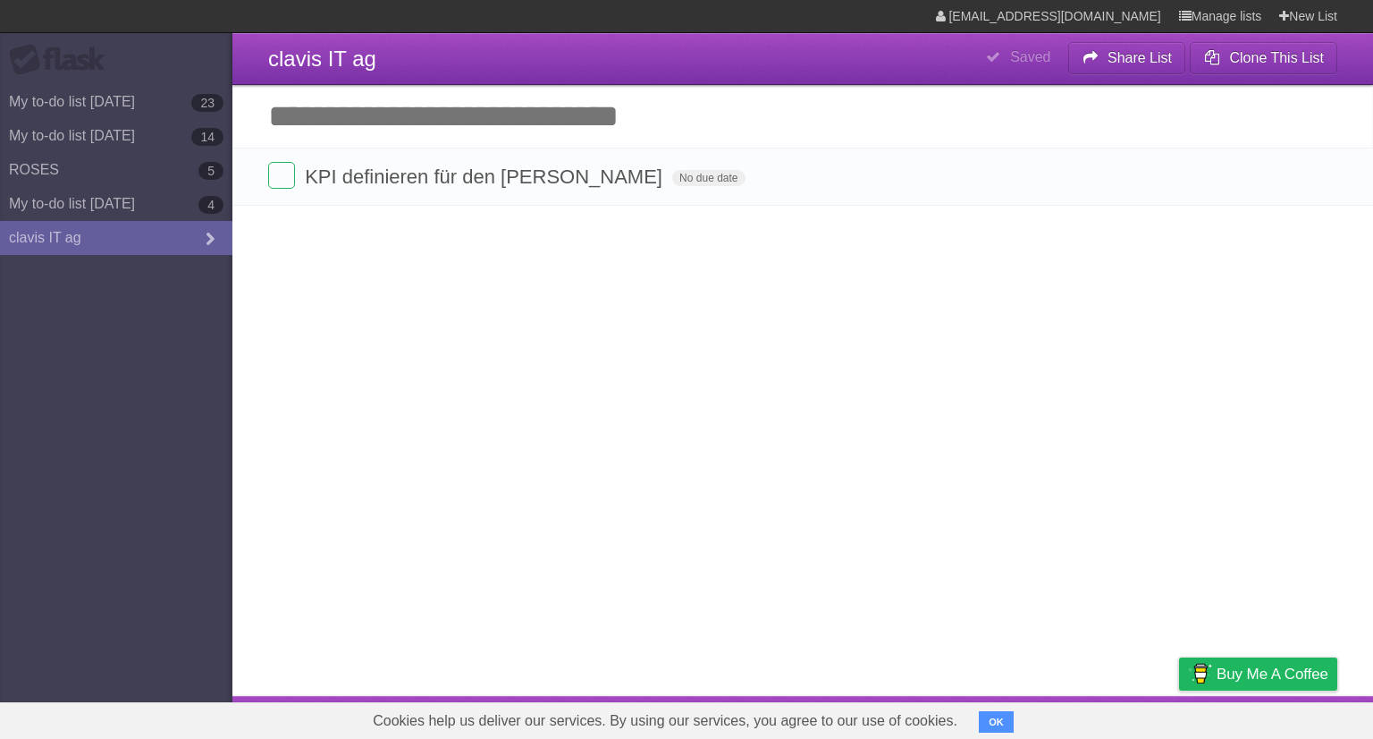 This screenshot has width=1373, height=739. What do you see at coordinates (665, 721) in the screenshot?
I see `span: Cookies help us deliver our services. By using our services, you agree to our use of cookies.` at bounding box center [665, 721].